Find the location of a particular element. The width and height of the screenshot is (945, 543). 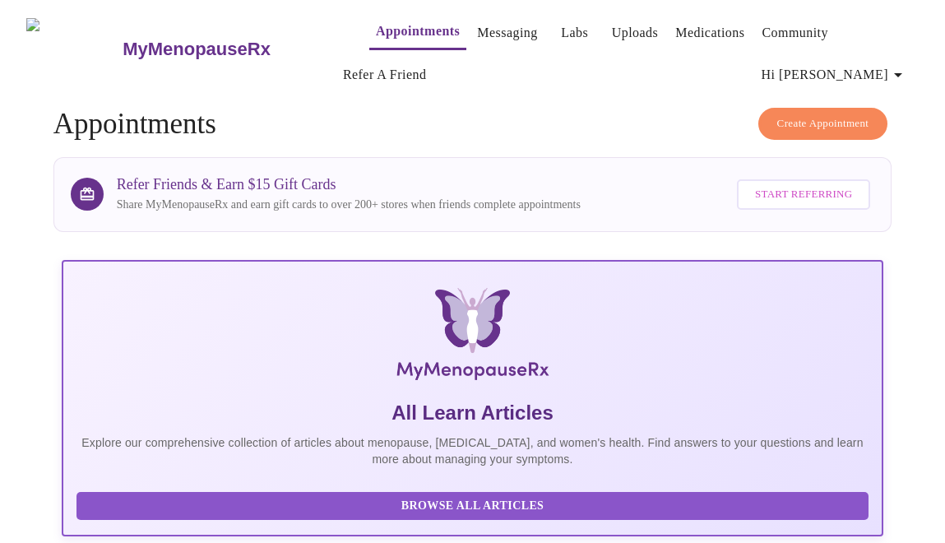

a: MyMenopauseRx is located at coordinates (229, 49).